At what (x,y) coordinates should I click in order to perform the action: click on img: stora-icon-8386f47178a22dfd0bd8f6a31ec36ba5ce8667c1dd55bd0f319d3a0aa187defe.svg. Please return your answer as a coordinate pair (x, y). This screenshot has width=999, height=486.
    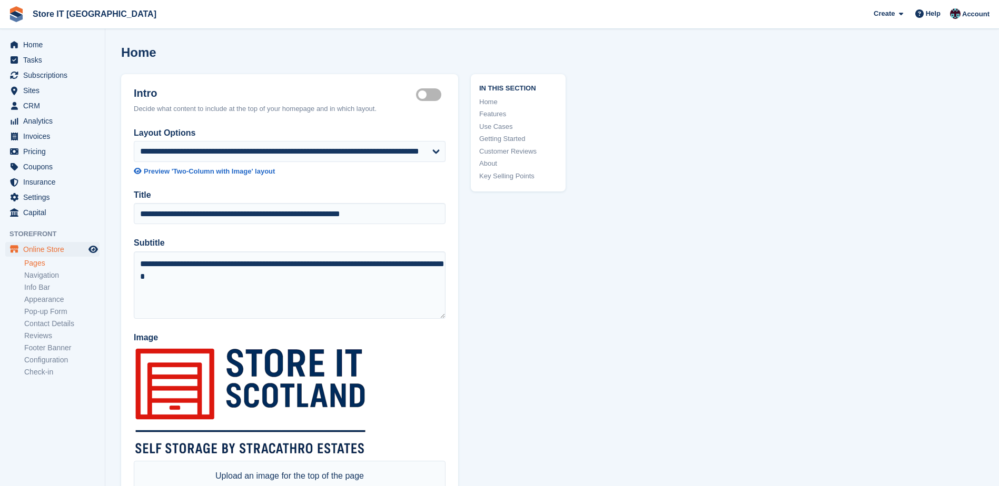
    Looking at the image, I should click on (16, 14).